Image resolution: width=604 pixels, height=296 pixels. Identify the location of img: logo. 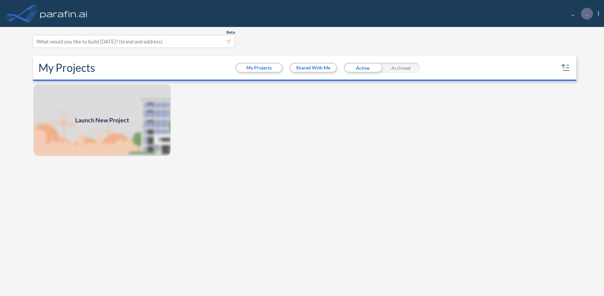
(64, 13).